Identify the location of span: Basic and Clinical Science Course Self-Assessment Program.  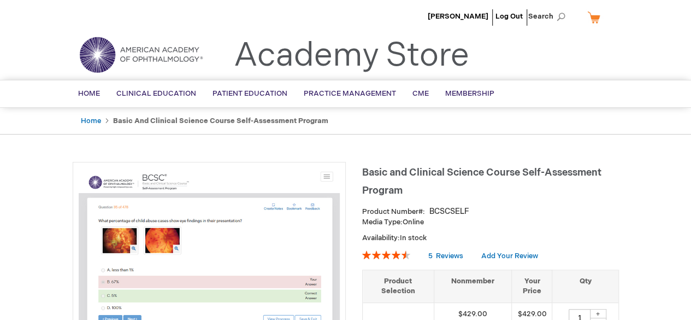
(482, 181).